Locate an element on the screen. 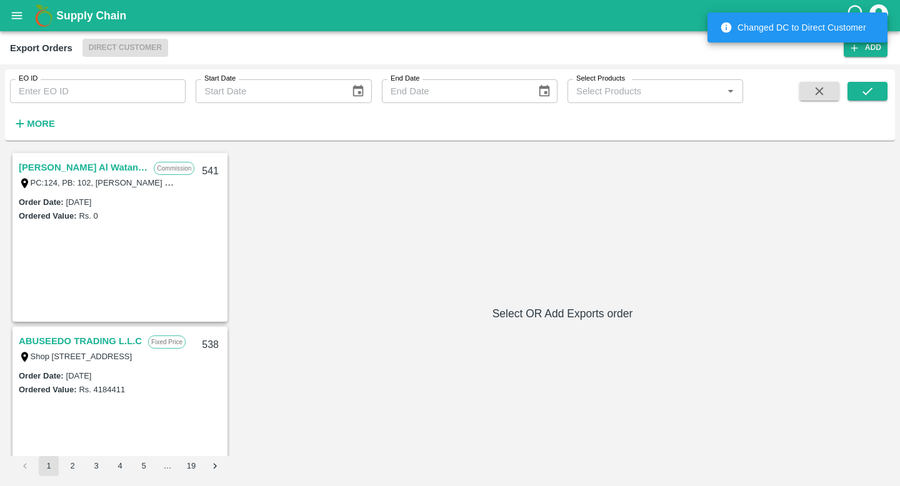 The width and height of the screenshot is (900, 486). nav: pagination navigation is located at coordinates (120, 466).